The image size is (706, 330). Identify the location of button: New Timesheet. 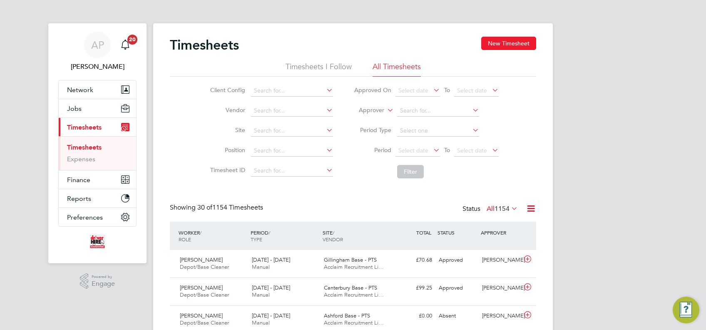
(509, 43).